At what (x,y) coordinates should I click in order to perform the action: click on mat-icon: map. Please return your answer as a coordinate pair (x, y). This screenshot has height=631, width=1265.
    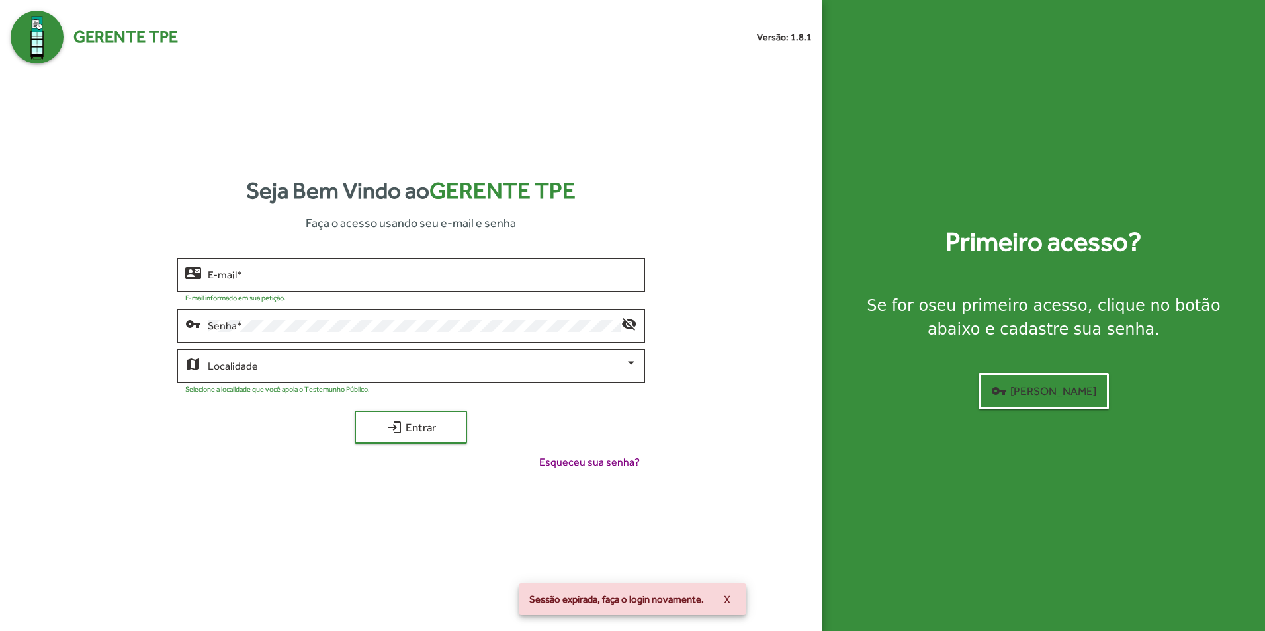
    Looking at the image, I should click on (193, 364).